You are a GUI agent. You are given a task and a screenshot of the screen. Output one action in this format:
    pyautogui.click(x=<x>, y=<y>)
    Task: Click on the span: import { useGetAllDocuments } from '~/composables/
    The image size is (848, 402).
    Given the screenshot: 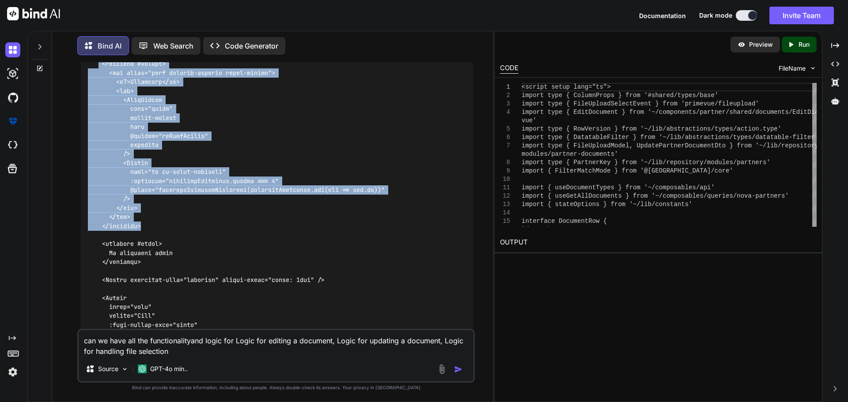 What is the action you would take?
    pyautogui.click(x=614, y=196)
    